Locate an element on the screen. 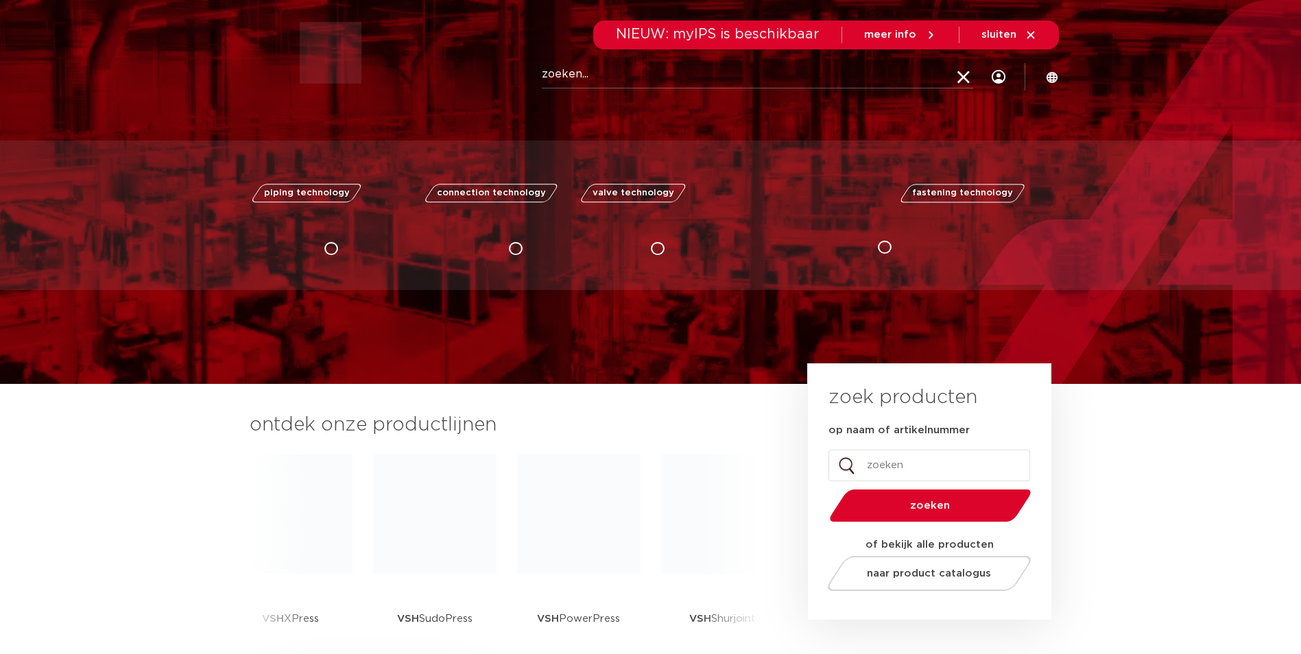  span: connection technology is located at coordinates (490, 193).